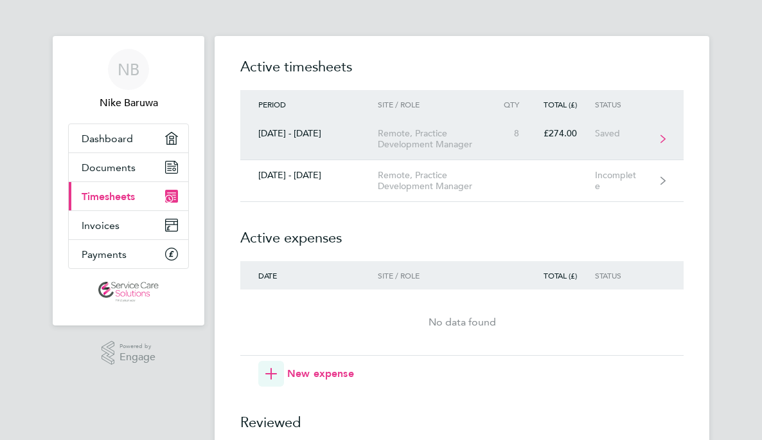 The width and height of the screenshot is (762, 440). What do you see at coordinates (515, 133) in the screenshot?
I see `div: 8` at bounding box center [515, 133].